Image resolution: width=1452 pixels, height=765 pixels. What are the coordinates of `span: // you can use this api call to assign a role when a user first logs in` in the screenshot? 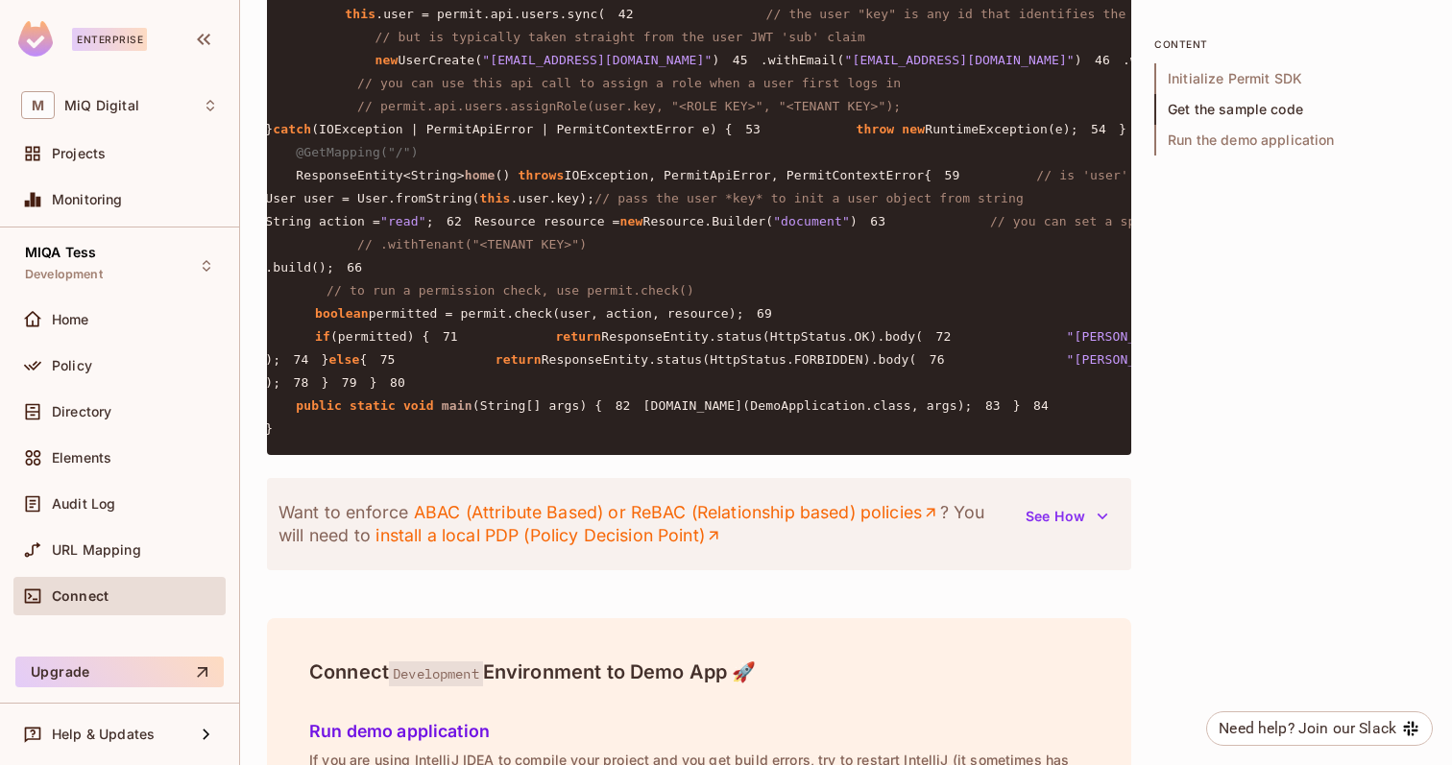 It's located at (629, 83).